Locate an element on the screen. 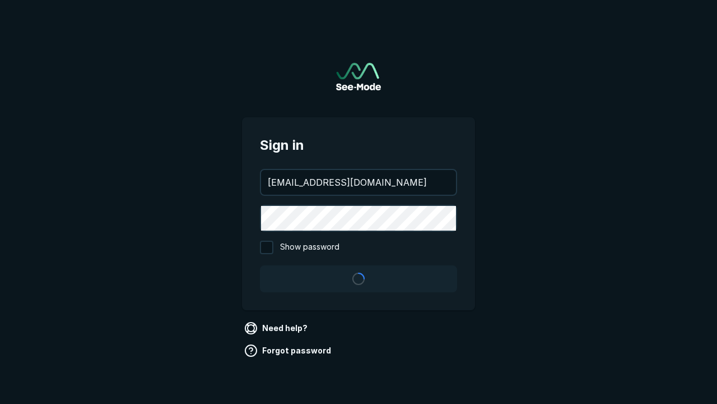 This screenshot has width=717, height=404. span: Sign in is located at coordinates (359, 145).